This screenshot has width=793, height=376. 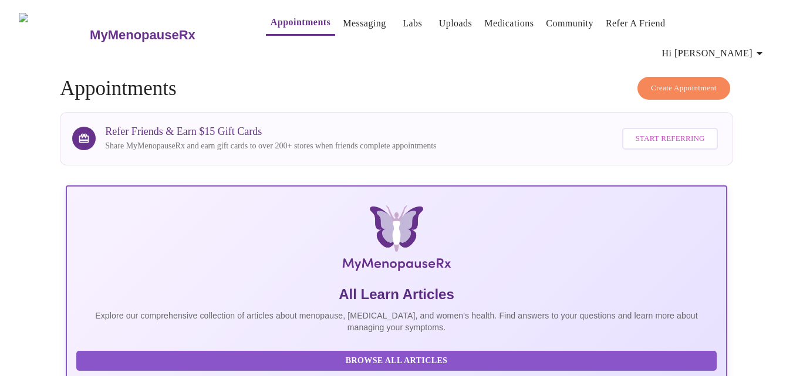 I want to click on span: Start Referring, so click(x=670, y=139).